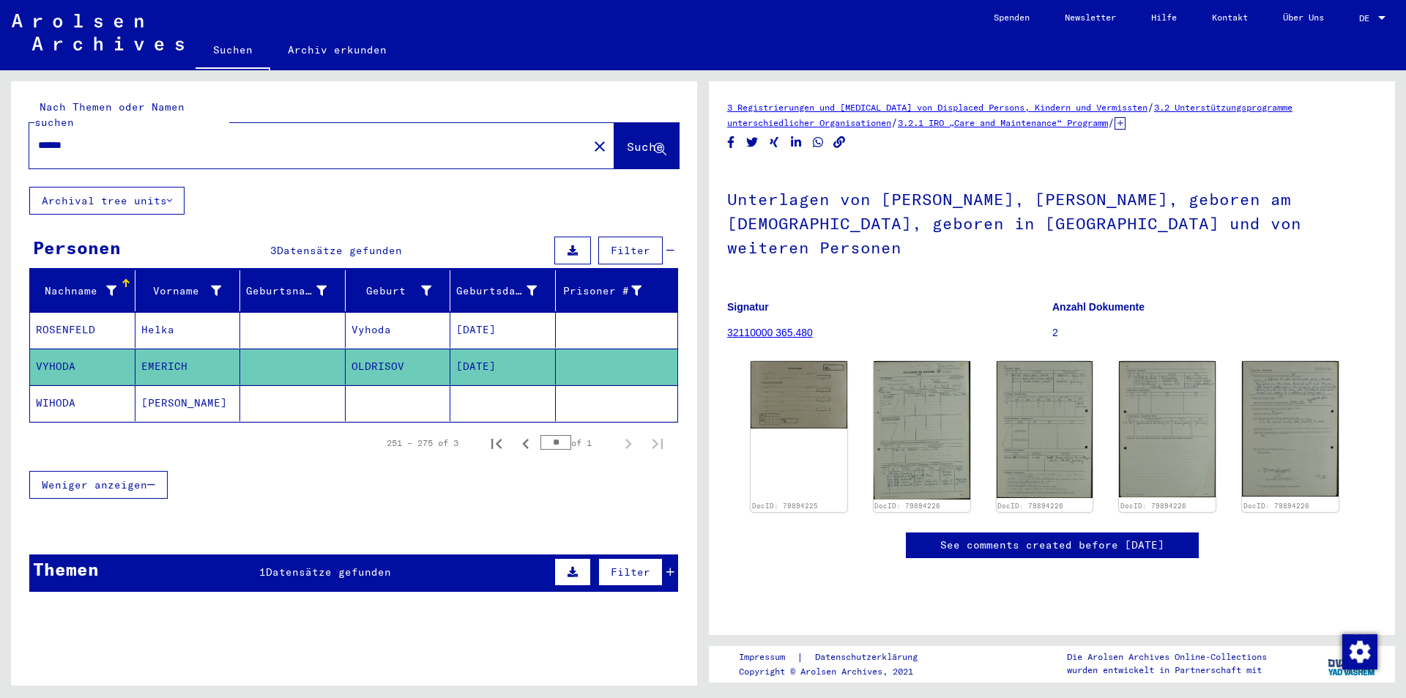 Image resolution: width=1406 pixels, height=698 pixels. I want to click on mat-header-cell: Geburt‏, so click(398, 291).